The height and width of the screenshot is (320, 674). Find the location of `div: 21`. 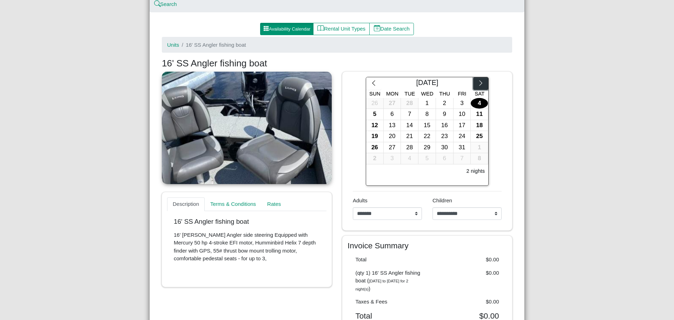

div: 21 is located at coordinates (409, 136).